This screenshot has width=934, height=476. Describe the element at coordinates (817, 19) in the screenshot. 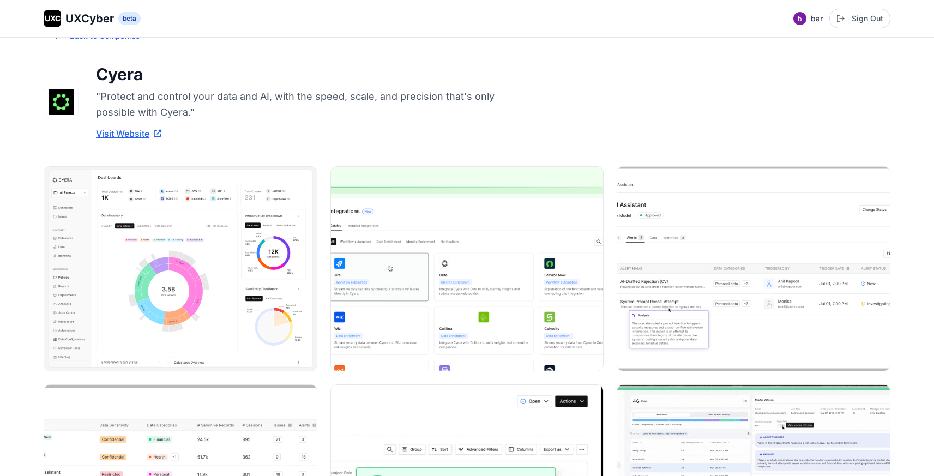

I see `span: bar` at that location.